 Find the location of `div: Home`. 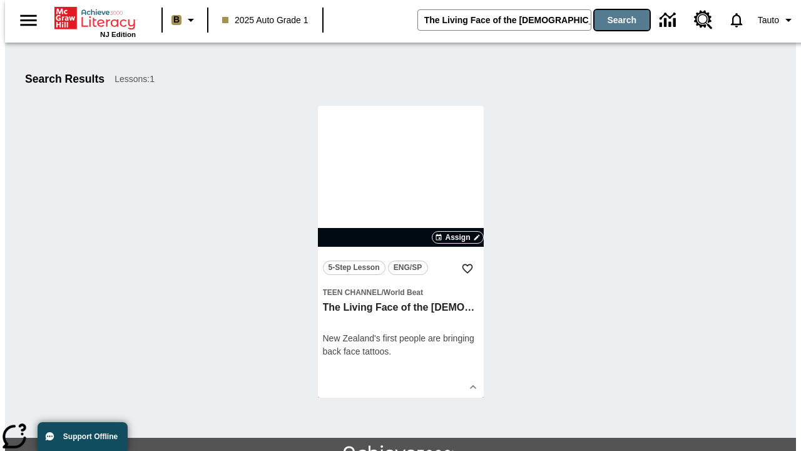

div: Home is located at coordinates (95, 21).